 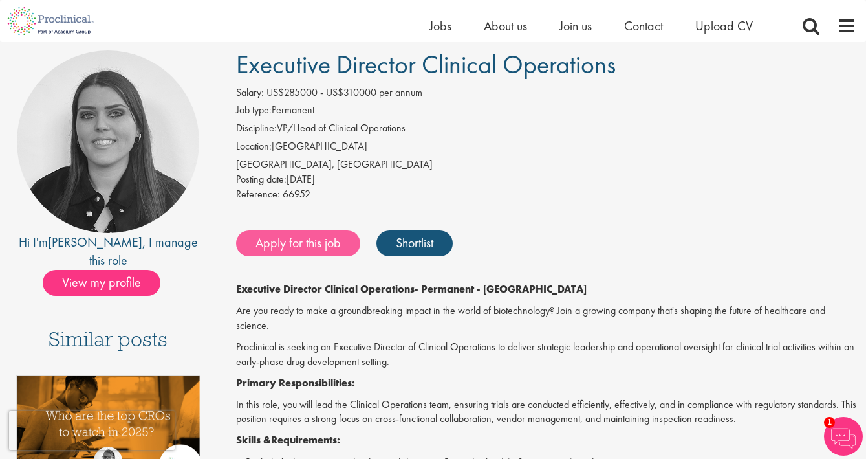 What do you see at coordinates (546, 318) in the screenshot?
I see `p: Are you ready to make a groundbreaking impact in the world of biotechnology? Join a growing compa...` at bounding box center [546, 318].